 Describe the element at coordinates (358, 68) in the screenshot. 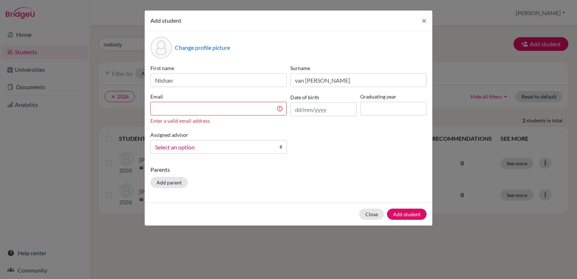

I see `label: Surname` at that location.